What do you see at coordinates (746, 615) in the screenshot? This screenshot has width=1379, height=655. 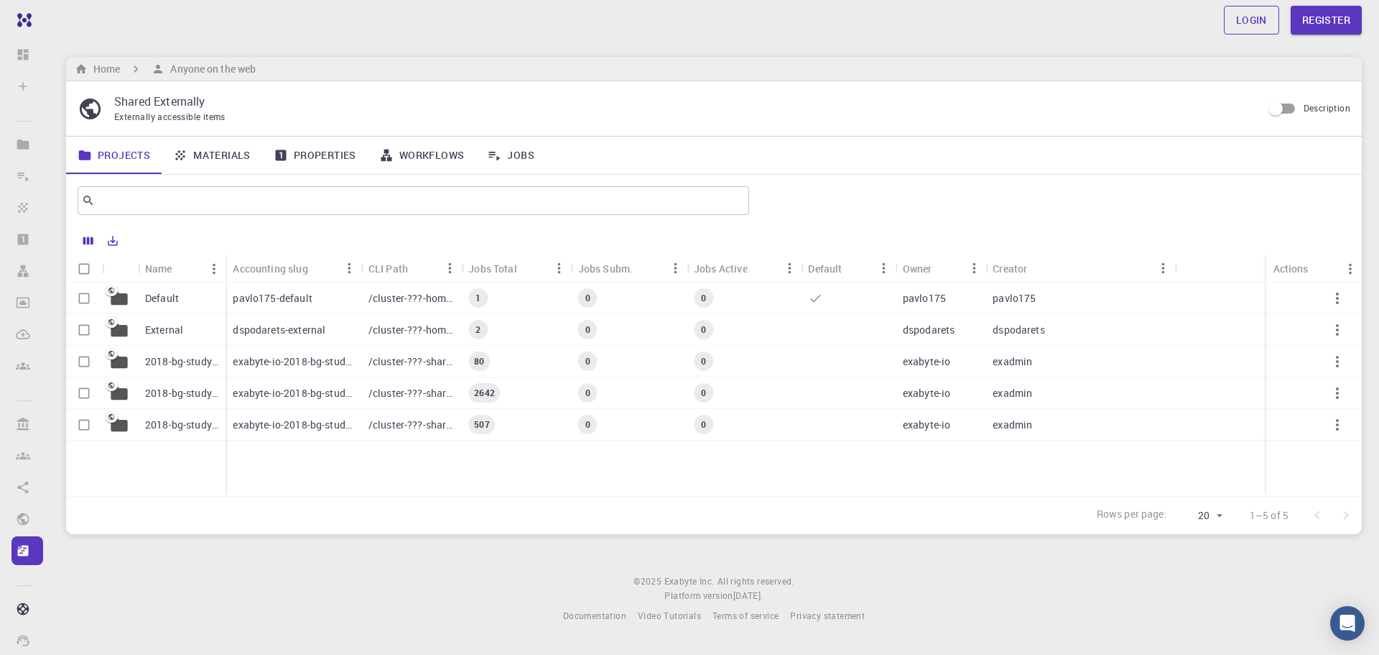 I see `span: Terms of service` at bounding box center [746, 615].